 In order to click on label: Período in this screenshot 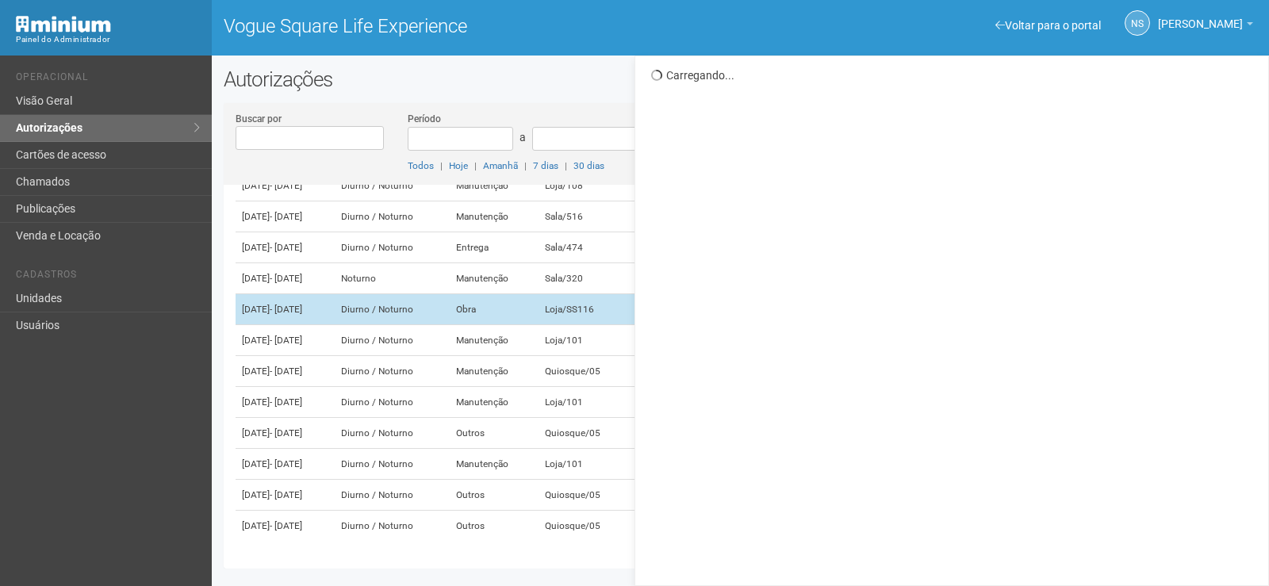, I will do `click(424, 119)`.